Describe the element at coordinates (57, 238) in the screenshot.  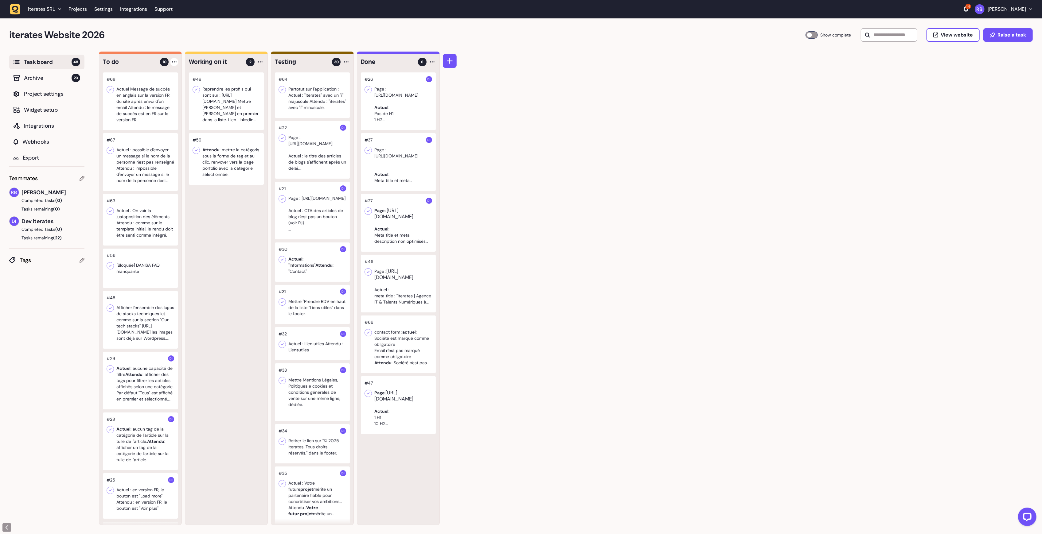
I see `span: (22)` at that location.